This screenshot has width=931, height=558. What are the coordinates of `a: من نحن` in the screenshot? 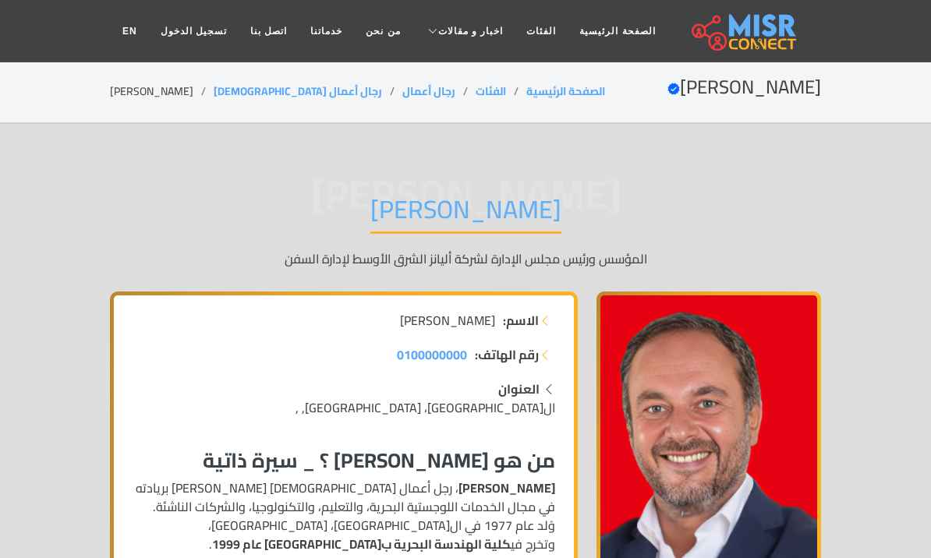 It's located at (383, 31).